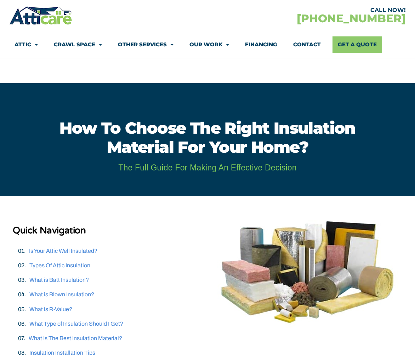 This screenshot has height=355, width=415. I want to click on a: What Is The Best Insulation Material?, so click(75, 338).